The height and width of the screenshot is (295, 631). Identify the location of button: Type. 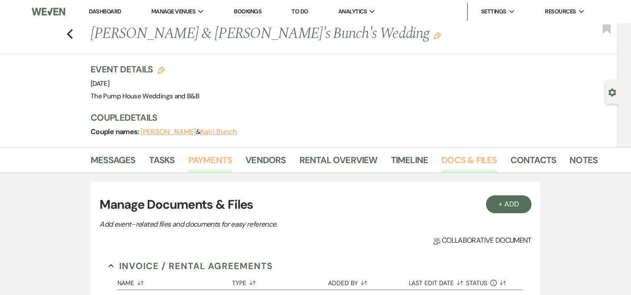
(280, 281).